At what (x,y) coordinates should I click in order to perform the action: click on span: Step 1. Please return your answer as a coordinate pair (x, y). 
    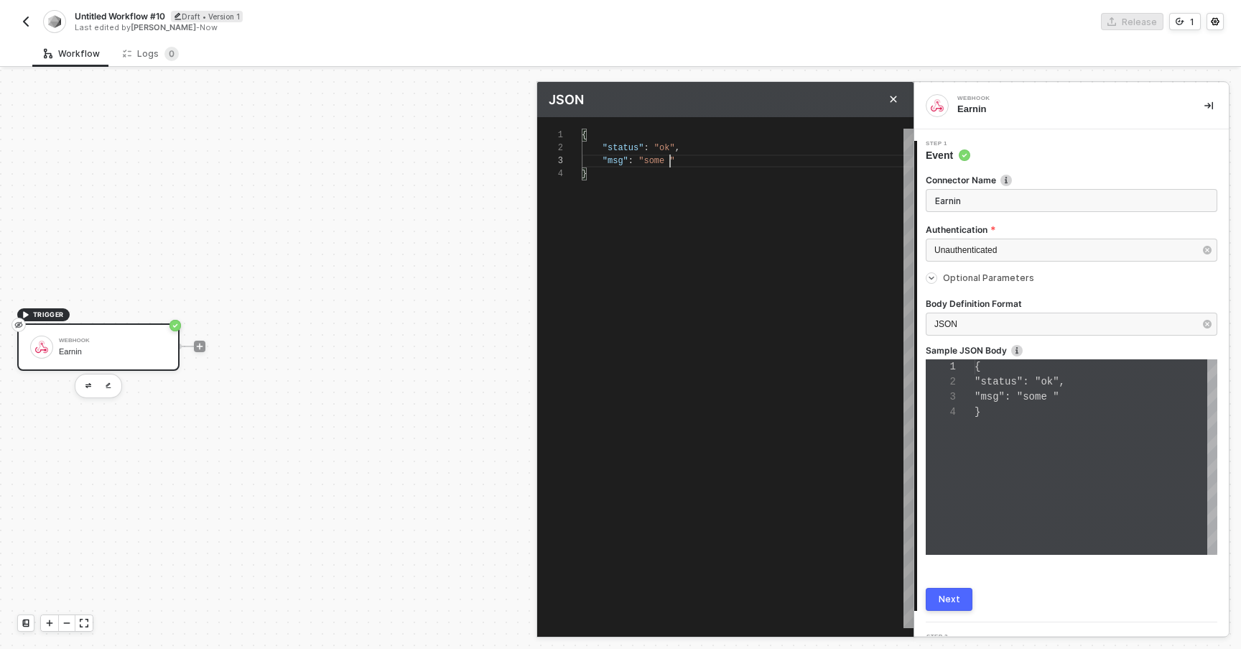
    Looking at the image, I should click on (948, 144).